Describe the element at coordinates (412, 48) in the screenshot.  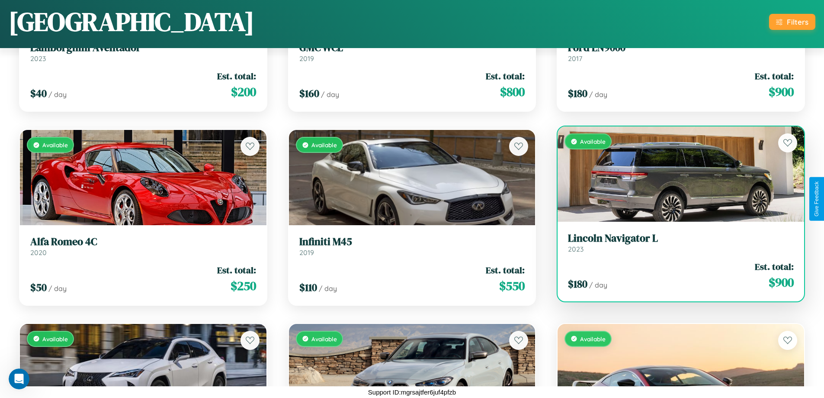
I see `h3: GMC WCL` at that location.